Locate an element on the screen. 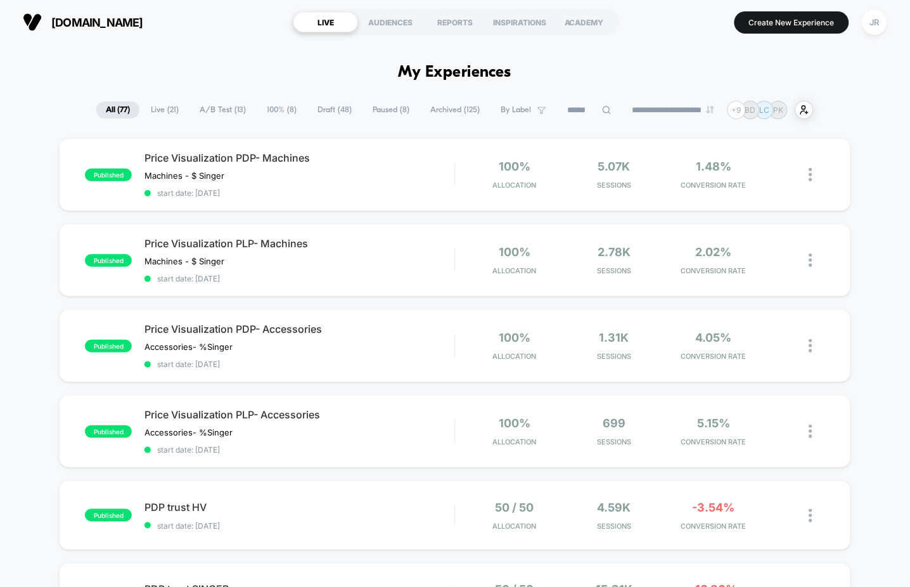 This screenshot has height=587, width=910. span: 4.59k is located at coordinates (614, 507).